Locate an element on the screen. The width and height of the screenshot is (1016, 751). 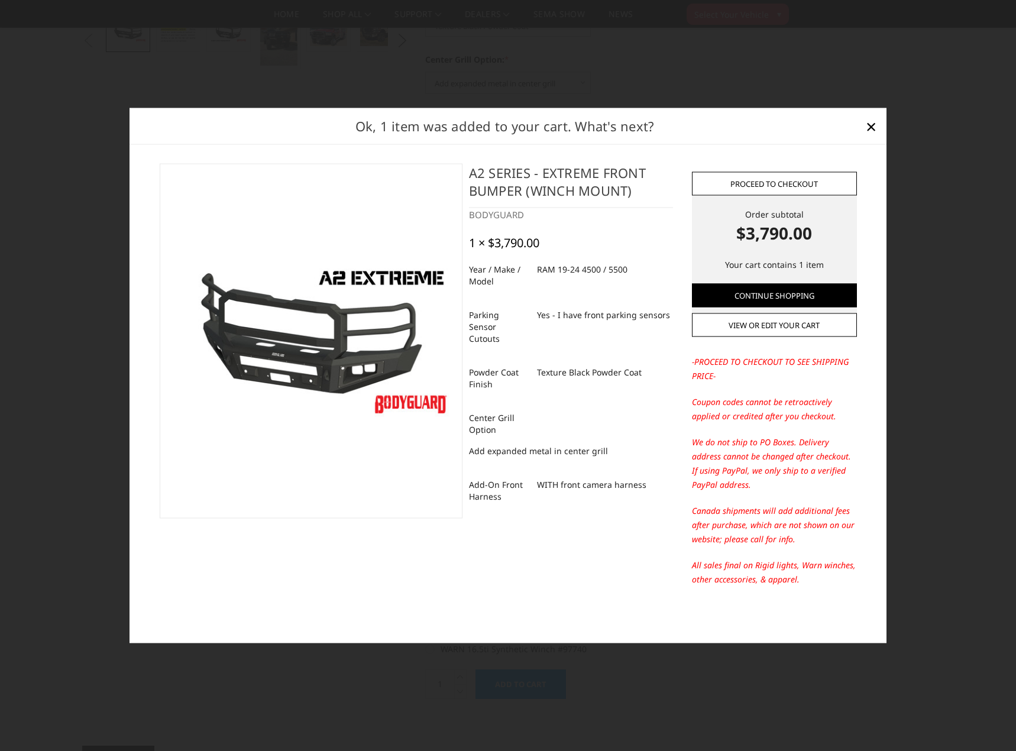
dt: Powder Coat Finish is located at coordinates (499, 378).